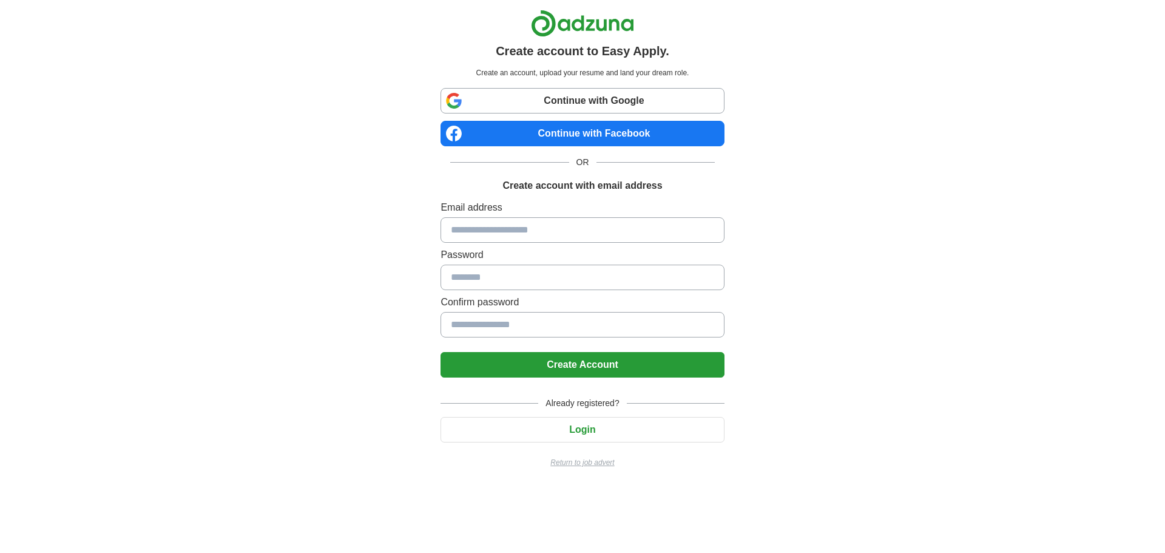 This screenshot has height=553, width=1165. I want to click on a: Continue with Google, so click(582, 101).